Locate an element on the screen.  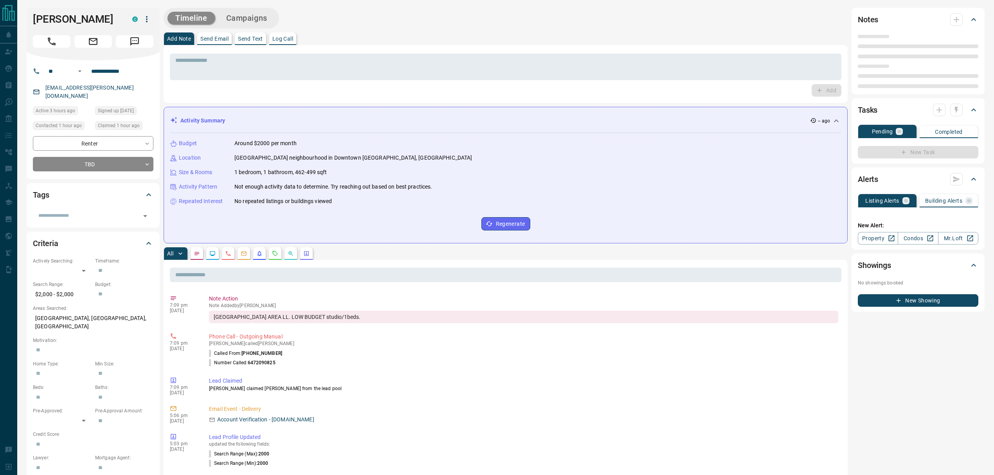
p: Listing Alerts is located at coordinates (882, 201).